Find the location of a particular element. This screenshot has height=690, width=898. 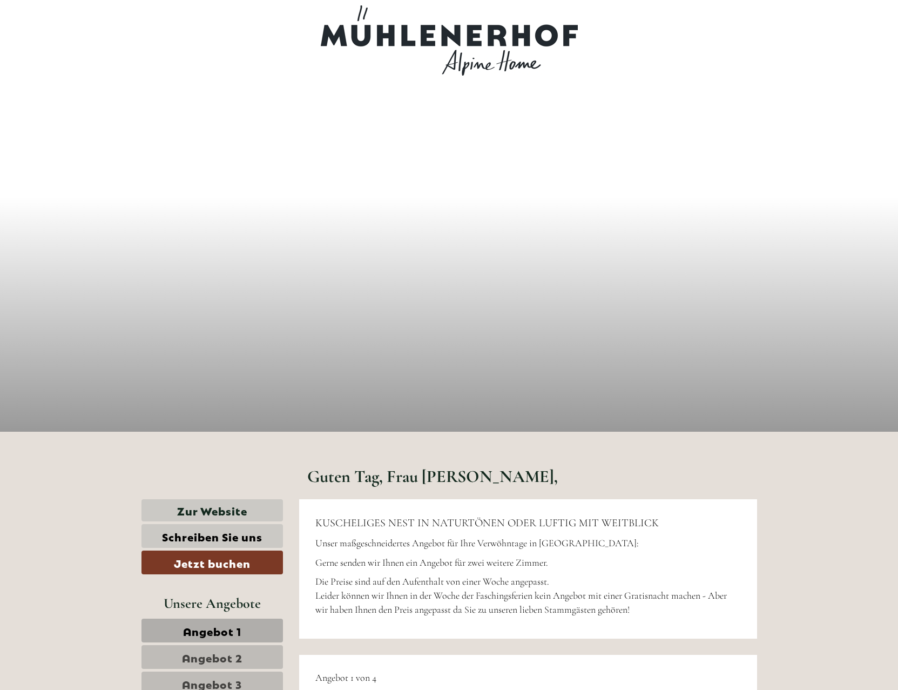

div: Unsere Angebote is located at coordinates (212, 603).